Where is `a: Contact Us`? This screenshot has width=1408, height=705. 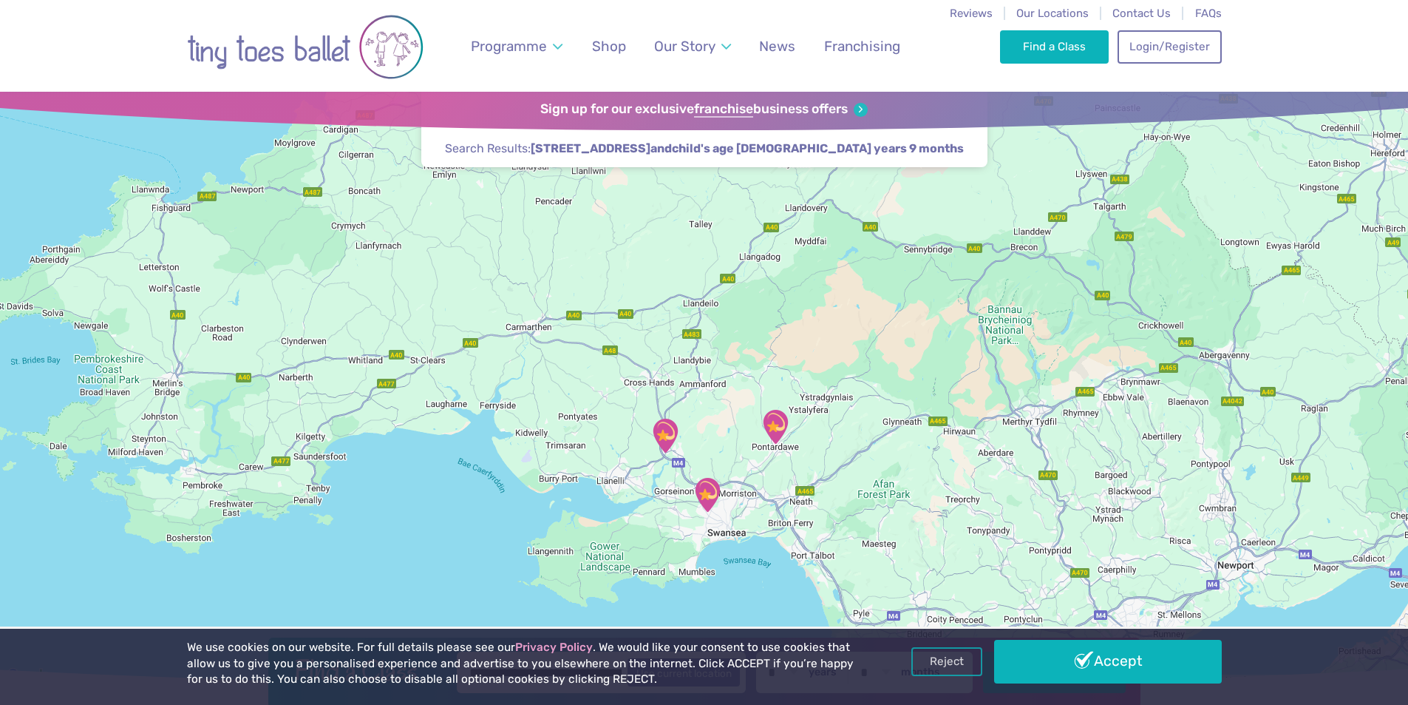
a: Contact Us is located at coordinates (1141, 13).